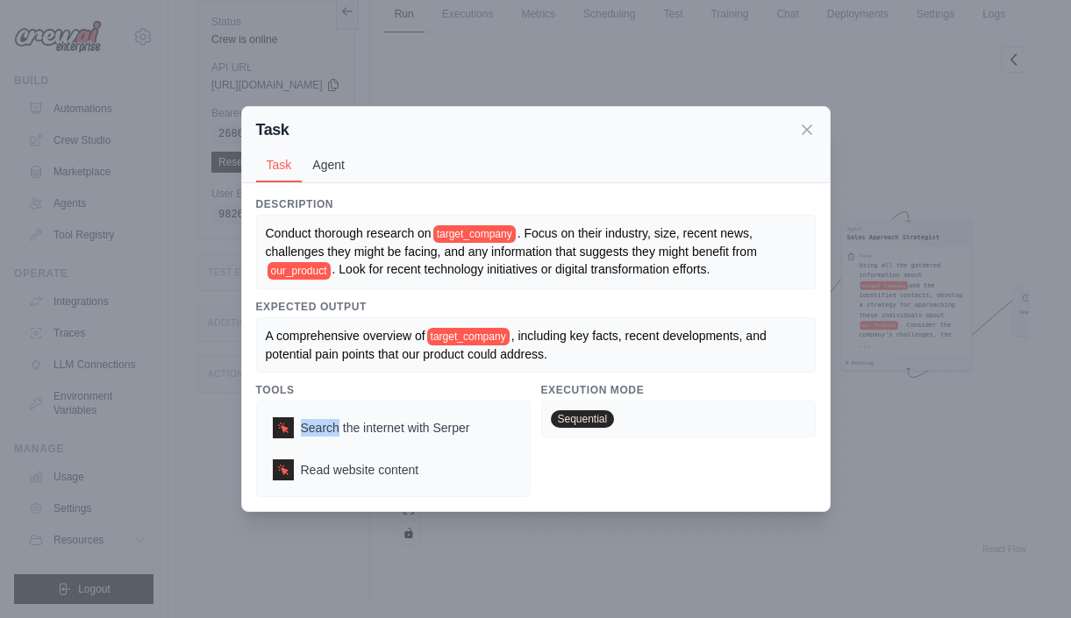 The width and height of the screenshot is (1071, 618). Describe the element at coordinates (536, 307) in the screenshot. I see `h3: Expected Output` at that location.